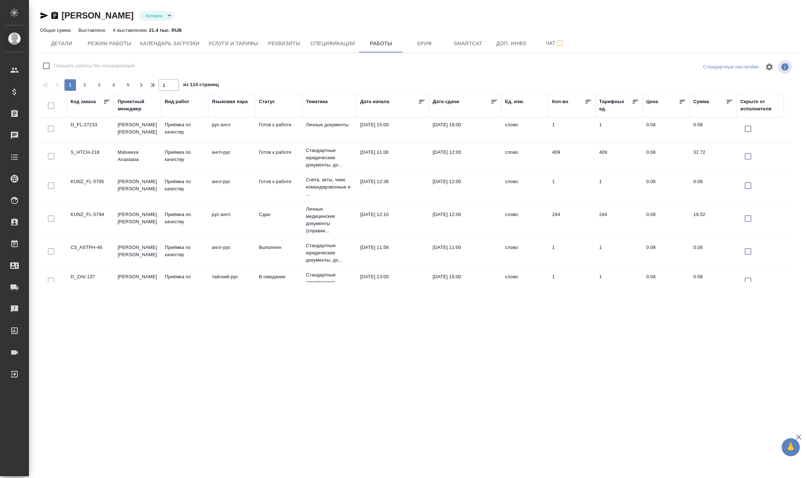 This screenshot has width=807, height=478. What do you see at coordinates (131, 30) in the screenshot?
I see `p: К выставлению` at bounding box center [131, 30].